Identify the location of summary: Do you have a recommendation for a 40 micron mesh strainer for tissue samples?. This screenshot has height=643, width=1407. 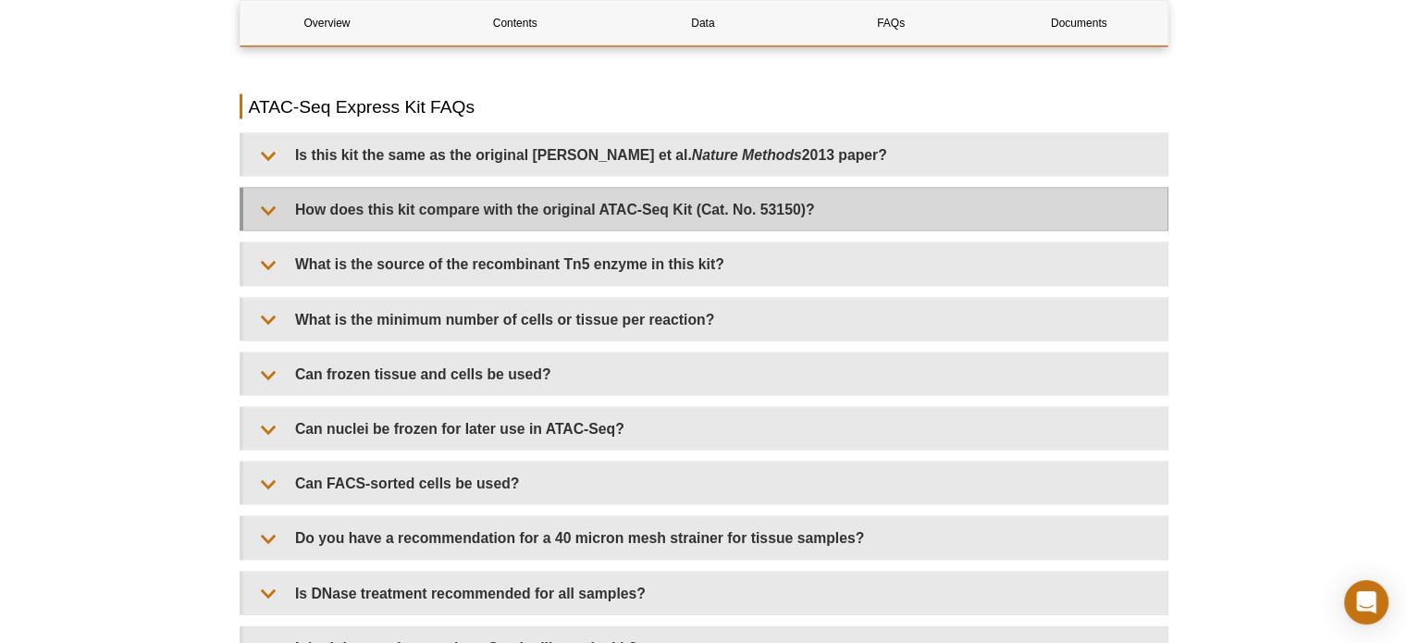
(705, 538).